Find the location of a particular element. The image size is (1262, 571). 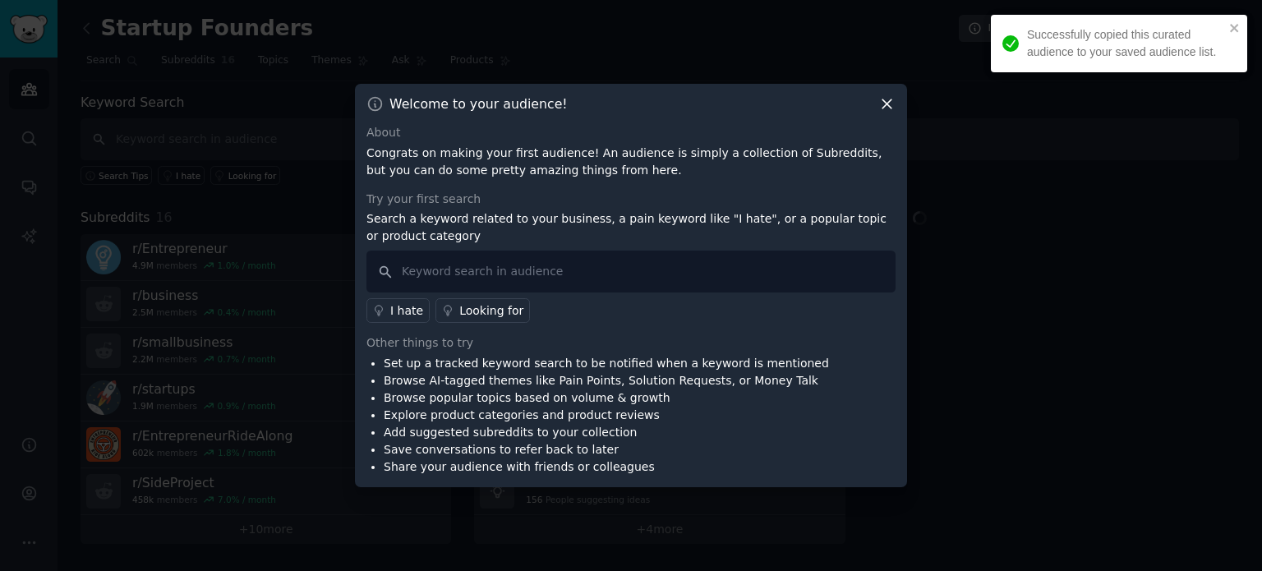

button: close is located at coordinates (1235, 28).